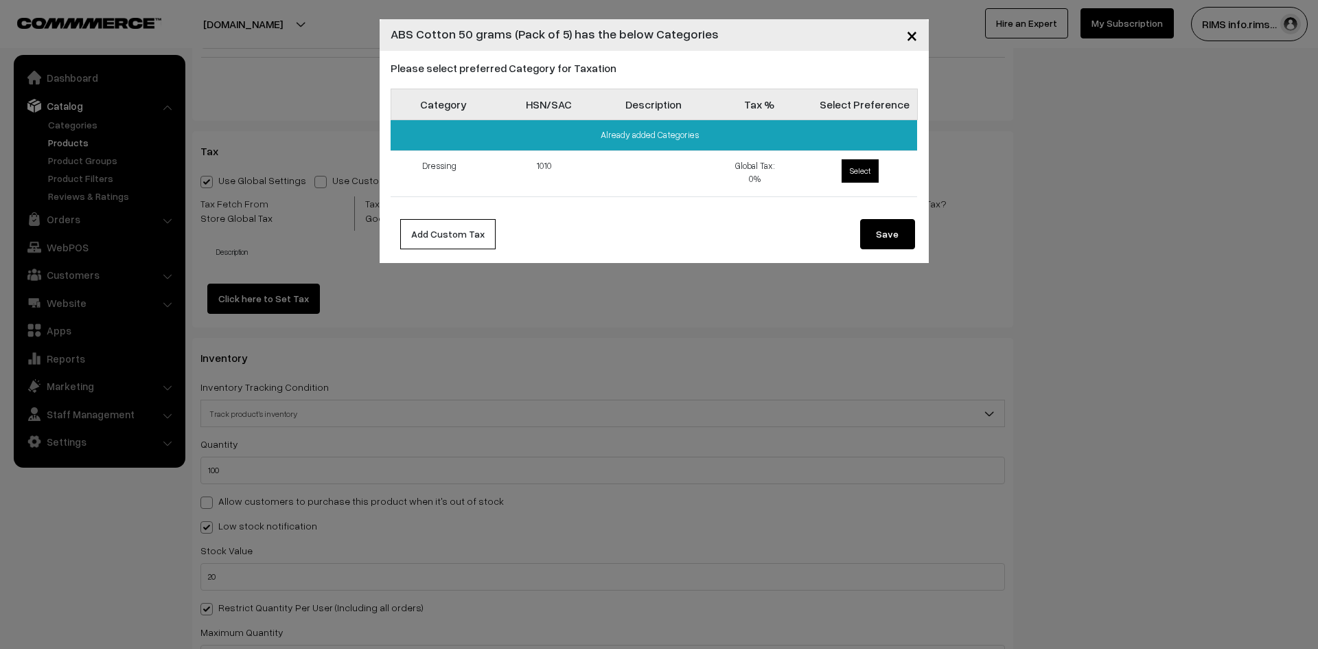 The image size is (1318, 649). I want to click on td: Dressing, so click(443, 173).